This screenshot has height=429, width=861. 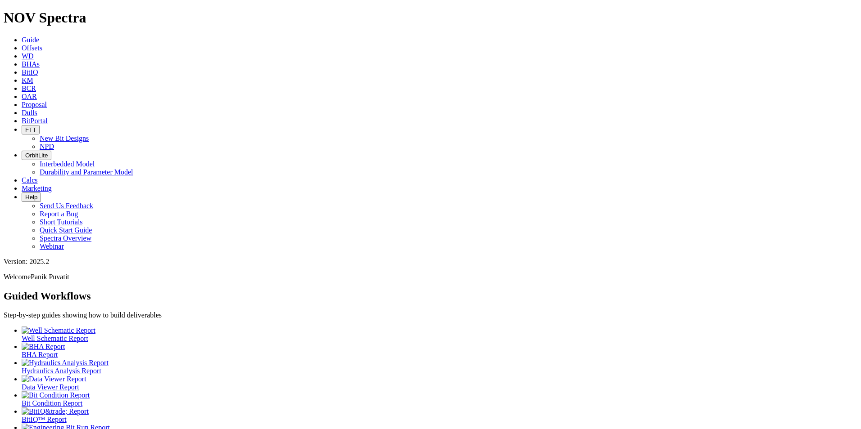 I want to click on img: BHA Report, so click(x=43, y=347).